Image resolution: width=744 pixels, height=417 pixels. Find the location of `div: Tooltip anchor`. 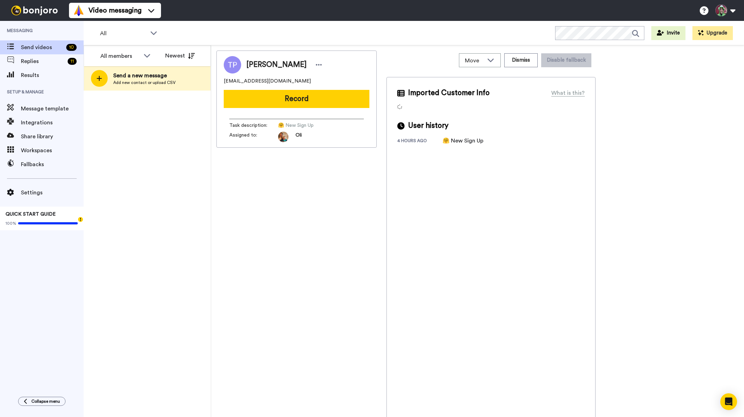

div: Tooltip anchor is located at coordinates (80, 220).